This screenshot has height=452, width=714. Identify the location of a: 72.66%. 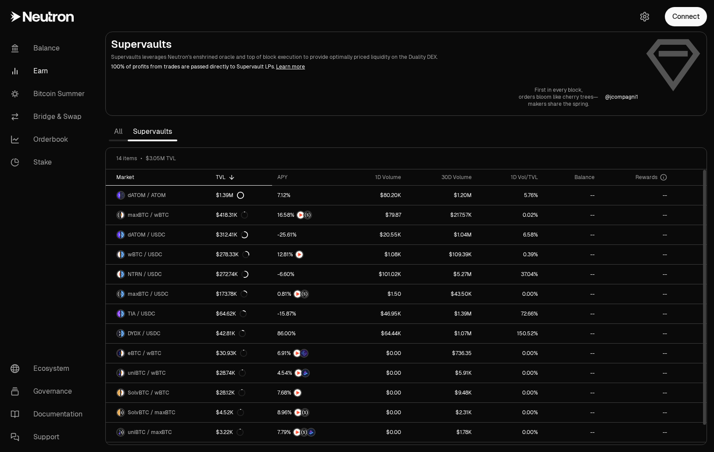
(510, 314).